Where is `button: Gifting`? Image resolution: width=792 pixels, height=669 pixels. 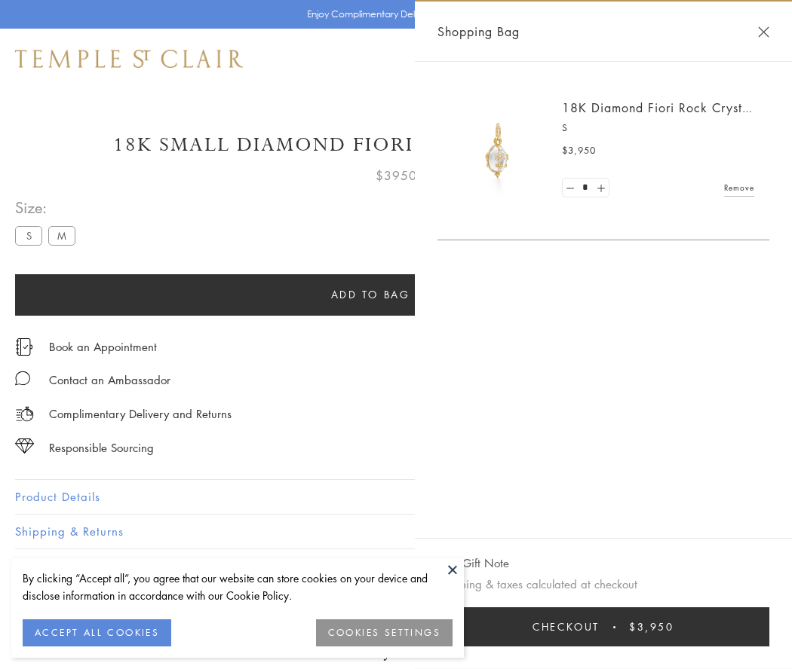
button: Gifting is located at coordinates (396, 566).